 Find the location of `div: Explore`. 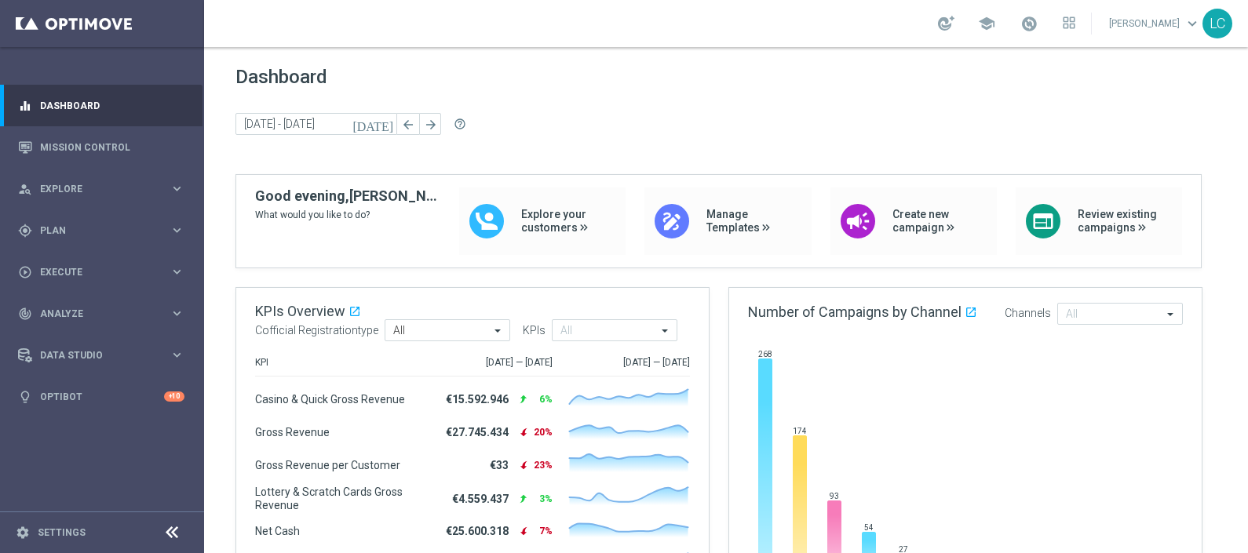

div: Explore is located at coordinates (93, 189).